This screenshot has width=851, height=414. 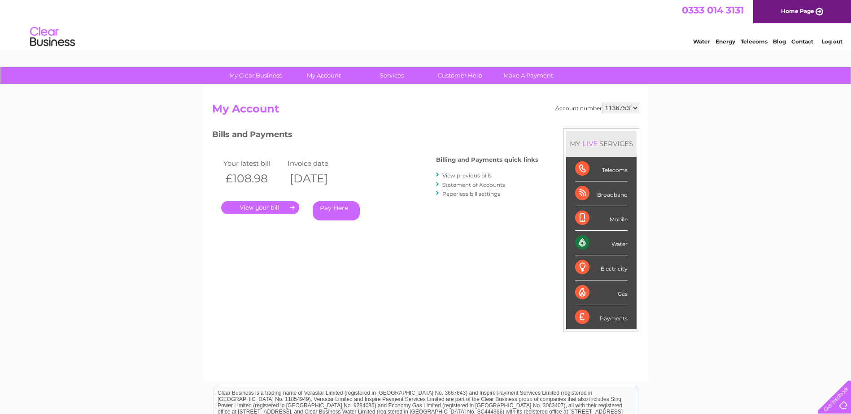 I want to click on a: Contact, so click(x=802, y=41).